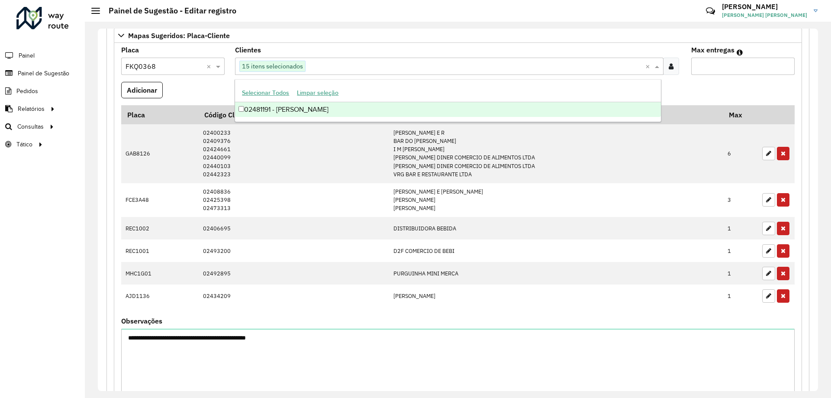 The height and width of the screenshot is (398, 831). I want to click on td: REC1001, so click(160, 251).